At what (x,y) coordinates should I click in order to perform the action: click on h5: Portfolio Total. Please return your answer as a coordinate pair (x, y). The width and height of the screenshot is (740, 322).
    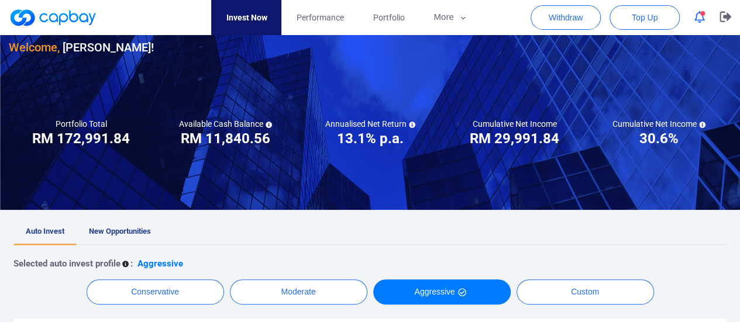
    Looking at the image, I should click on (81, 124).